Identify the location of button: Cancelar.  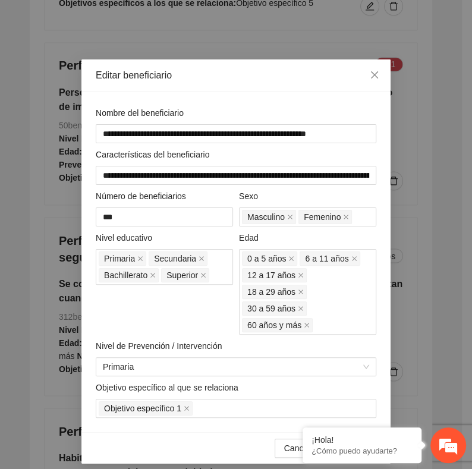
(301, 449).